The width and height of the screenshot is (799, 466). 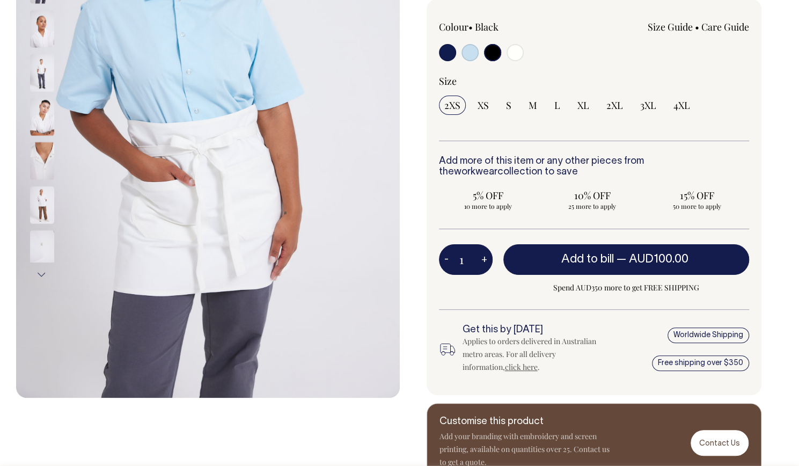 What do you see at coordinates (594, 167) in the screenshot?
I see `h6: Add more of this item or any other pieces from the collection to save` at bounding box center [594, 167].